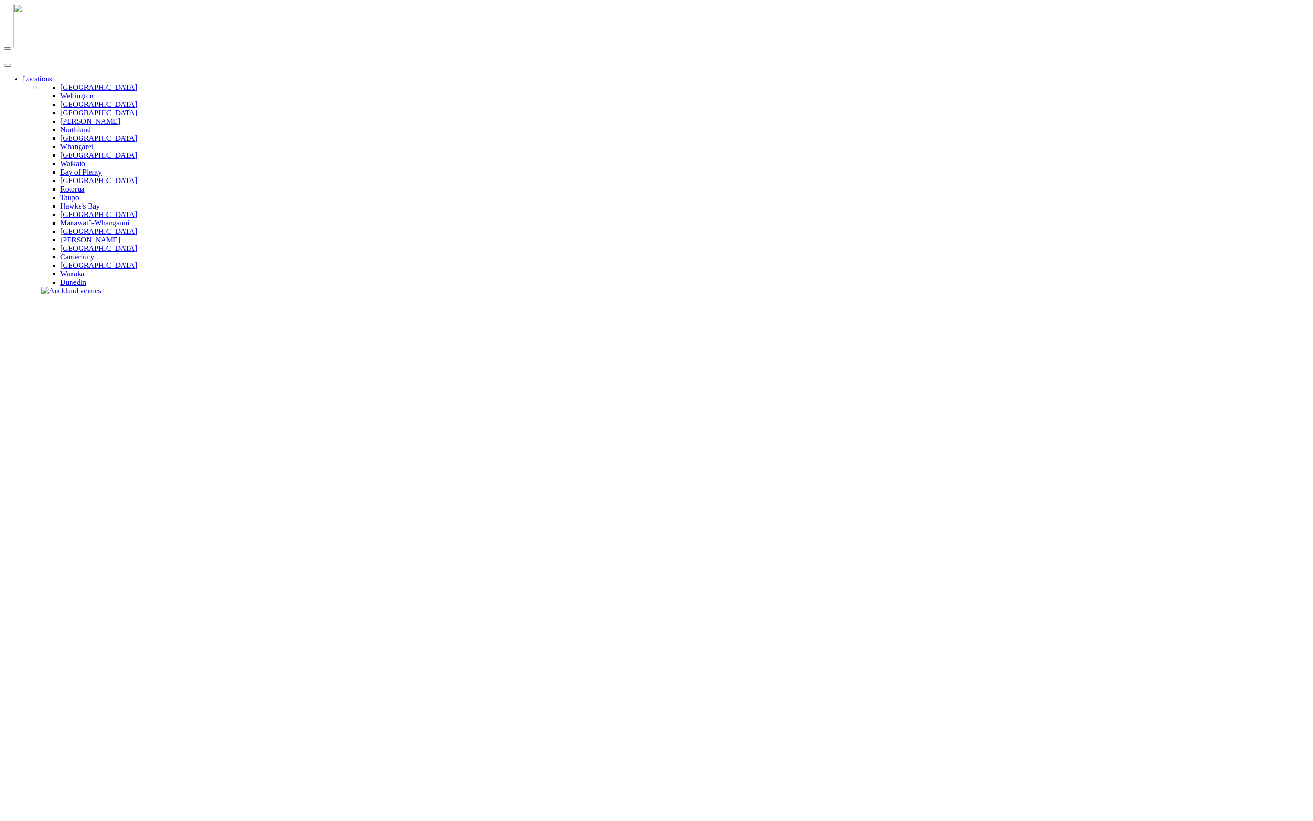  Describe the element at coordinates (75, 129) in the screenshot. I see `a: Northland` at that location.